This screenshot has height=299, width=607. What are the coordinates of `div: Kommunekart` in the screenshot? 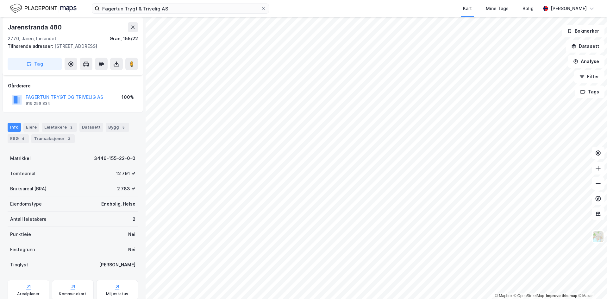 It's located at (72, 294).